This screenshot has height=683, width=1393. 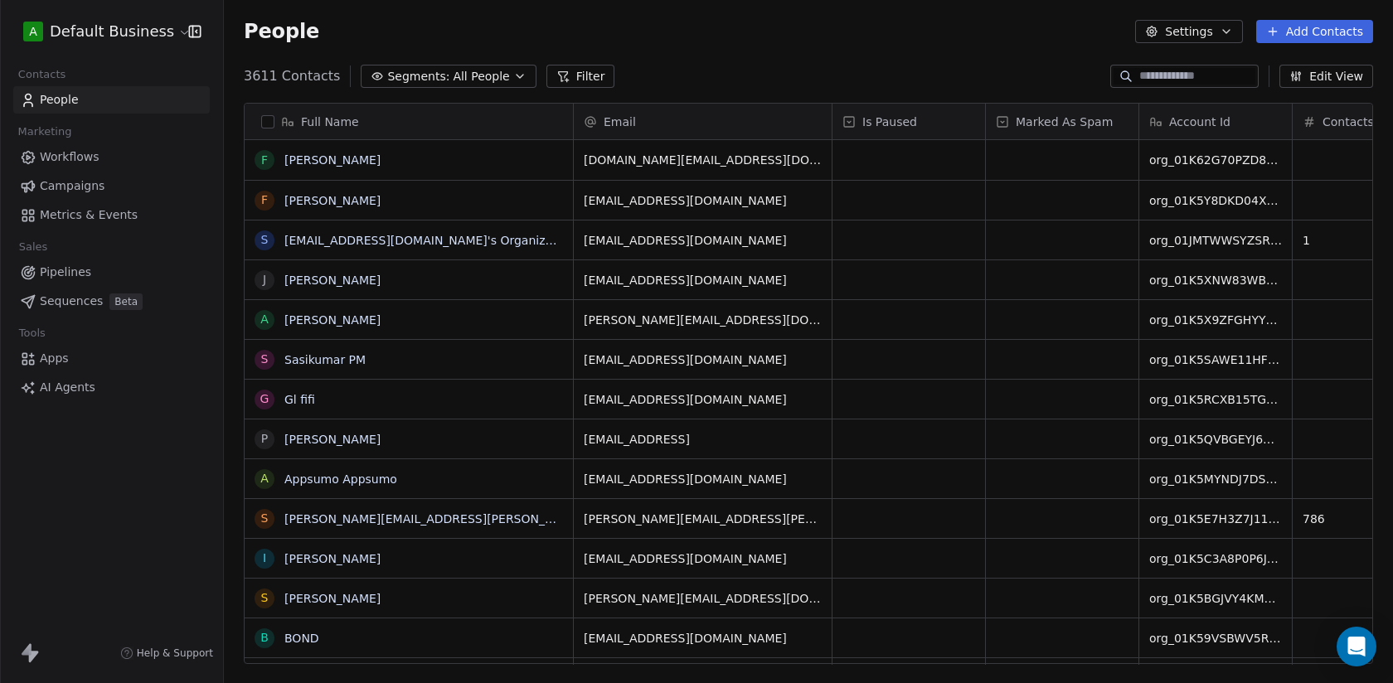 What do you see at coordinates (33, 32) in the screenshot?
I see `span: A` at bounding box center [33, 32].